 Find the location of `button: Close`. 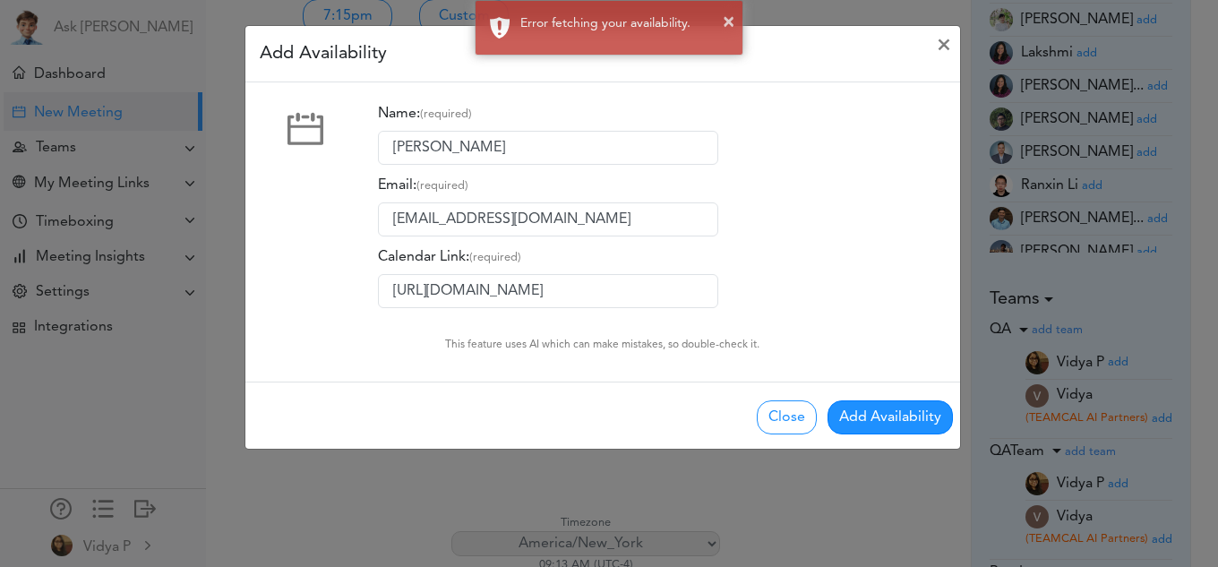

button: Close is located at coordinates (786, 417).